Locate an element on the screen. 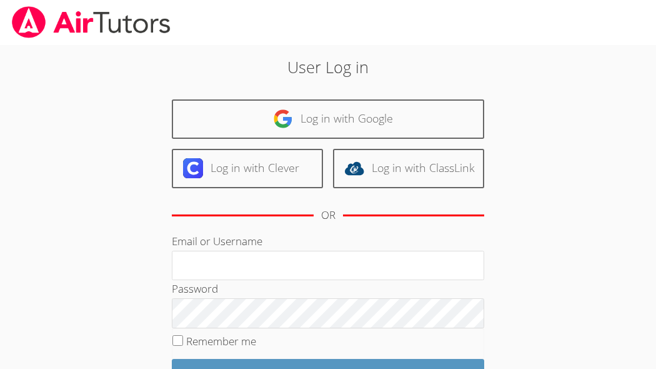 The image size is (656, 369). img: airtutors_banner-c4298cdbf04f3fff15de1276eac7730deb9818008684d7c2e4769d2f7ddbe033.png is located at coordinates (91, 22).